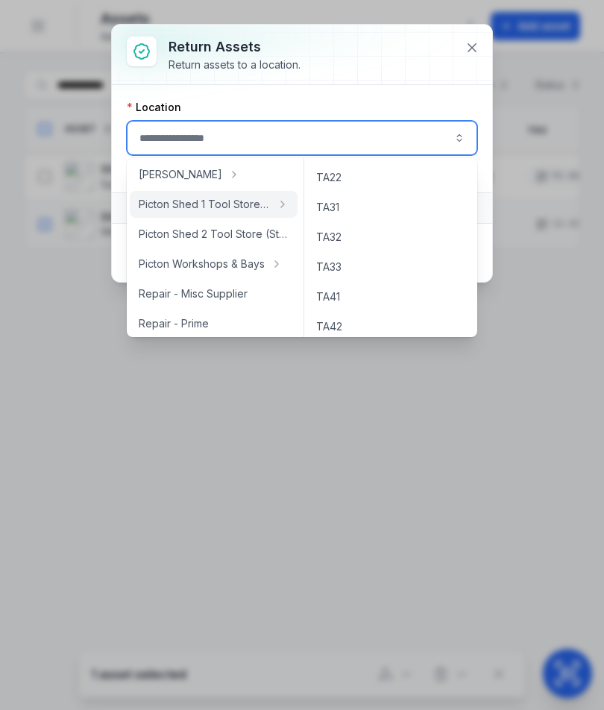 This screenshot has height=710, width=604. Describe the element at coordinates (204, 204) in the screenshot. I see `span: Picton Shed 1 Tool Store (Storage)` at that location.